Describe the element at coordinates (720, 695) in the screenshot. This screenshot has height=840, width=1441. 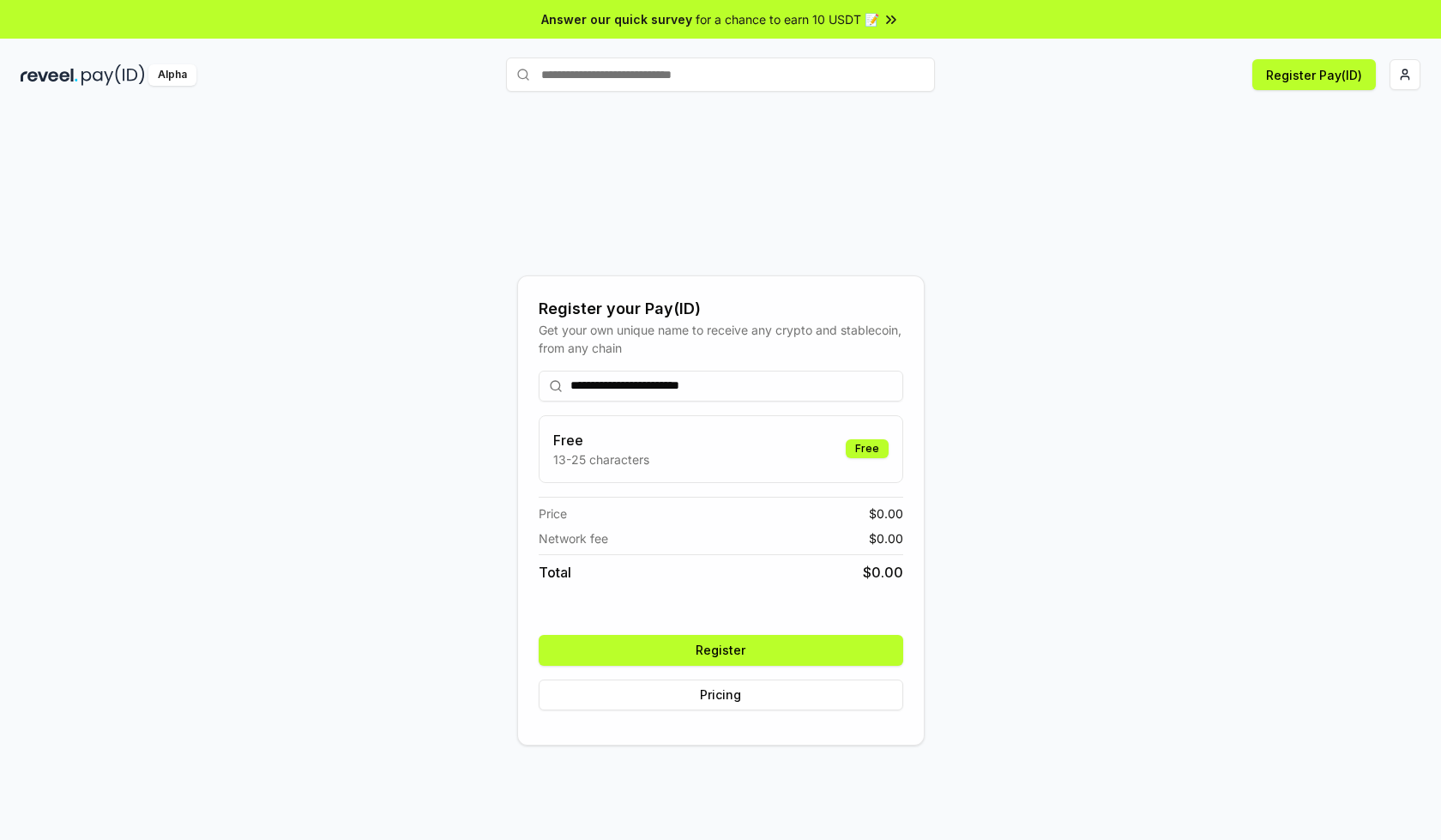
I see `button: Pricing` at that location.